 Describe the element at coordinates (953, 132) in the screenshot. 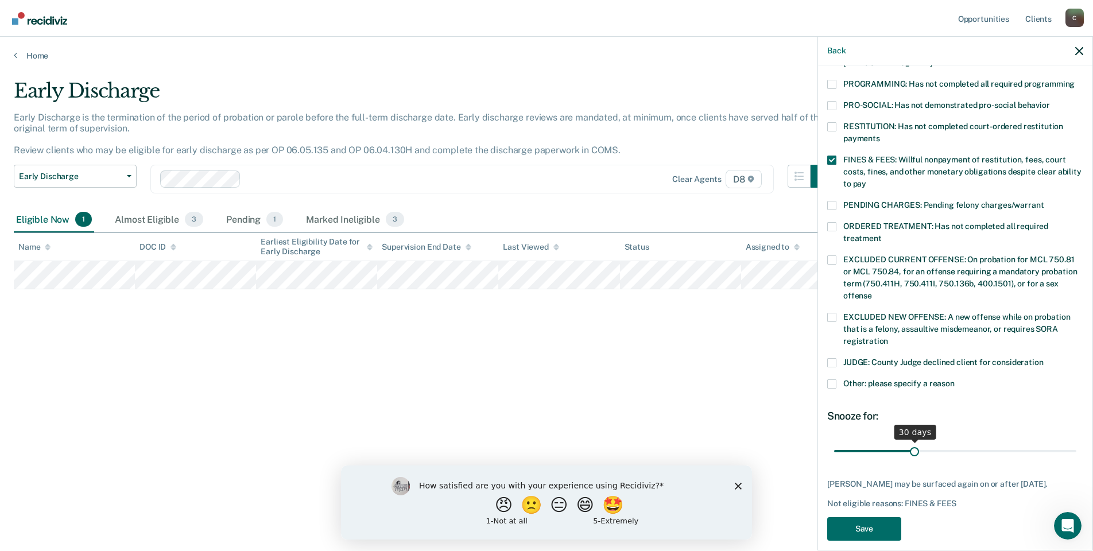

I see `span: RESTITUTION: Has not completed court-ordered restitution payments` at that location.